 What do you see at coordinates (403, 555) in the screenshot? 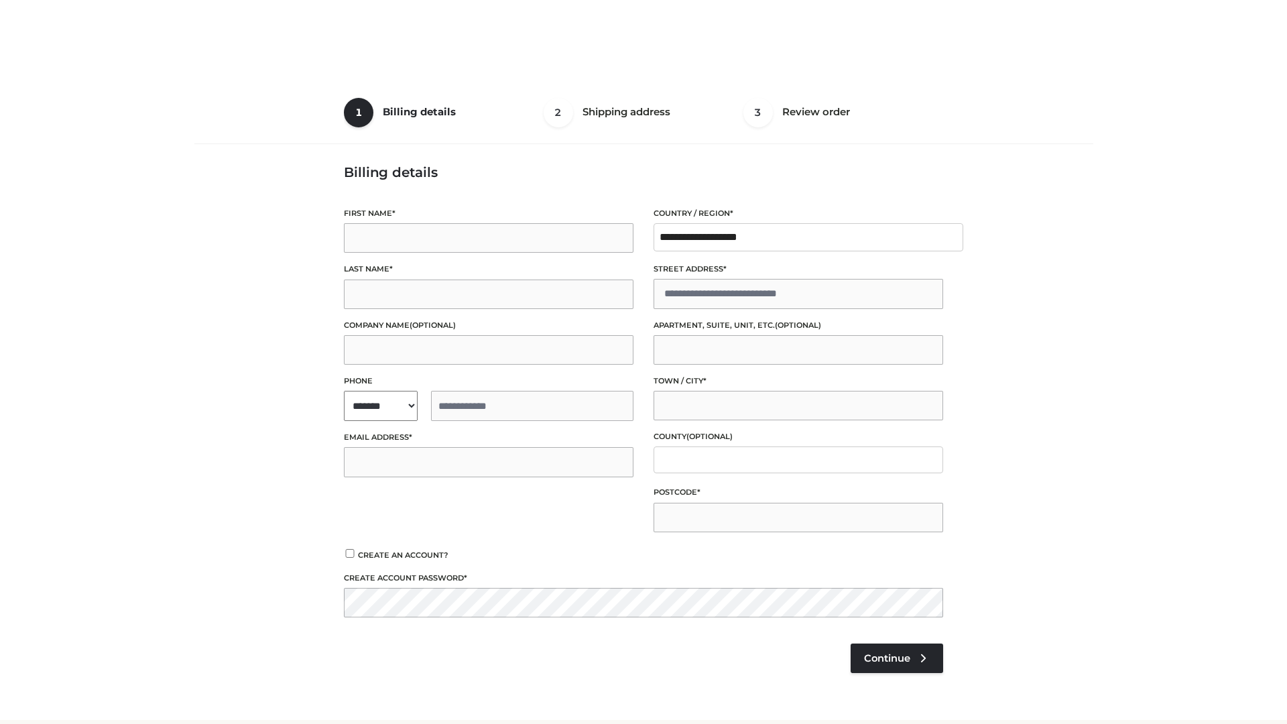
I see `span: Create an account?` at bounding box center [403, 555].